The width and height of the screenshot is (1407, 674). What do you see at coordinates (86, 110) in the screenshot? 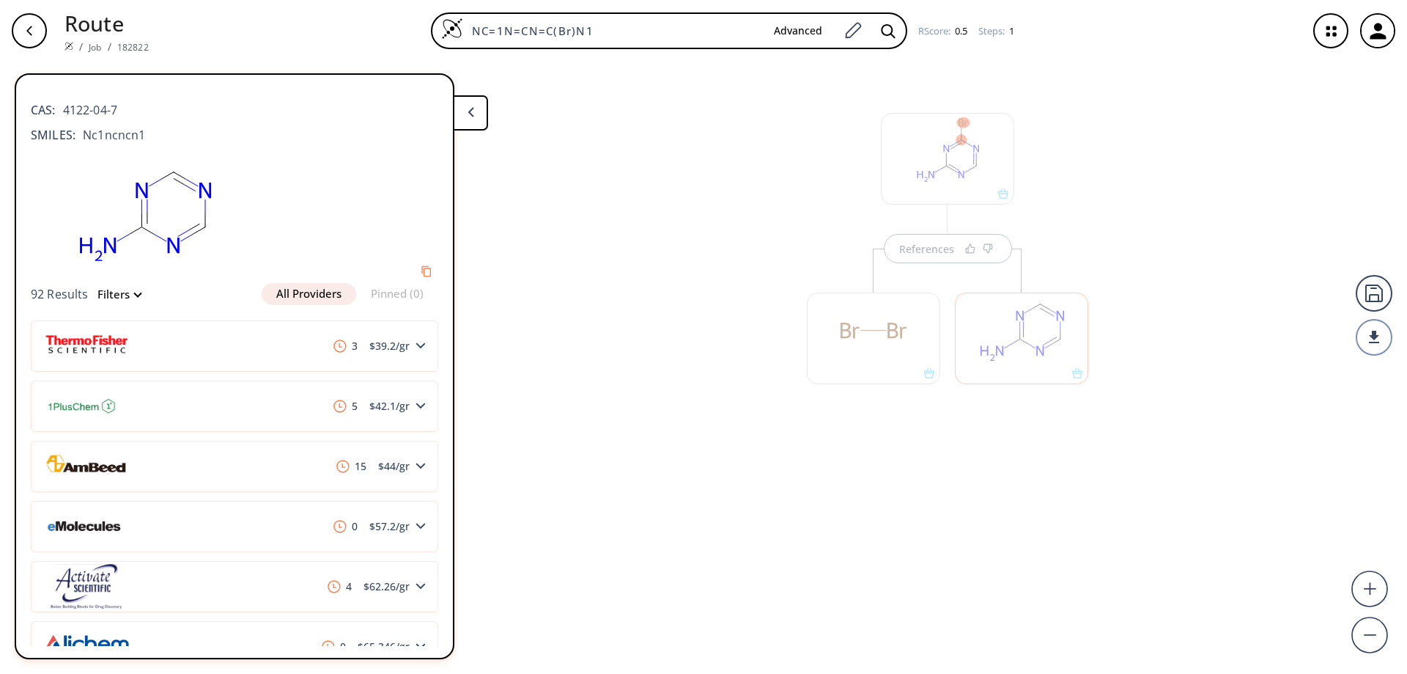
I see `span: 4122-04-7` at bounding box center [86, 110].